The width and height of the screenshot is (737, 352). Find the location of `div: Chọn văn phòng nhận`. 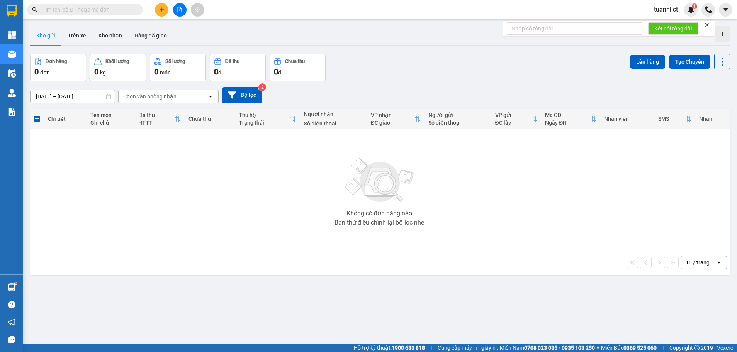

div: Chọn văn phòng nhận is located at coordinates (150, 97).